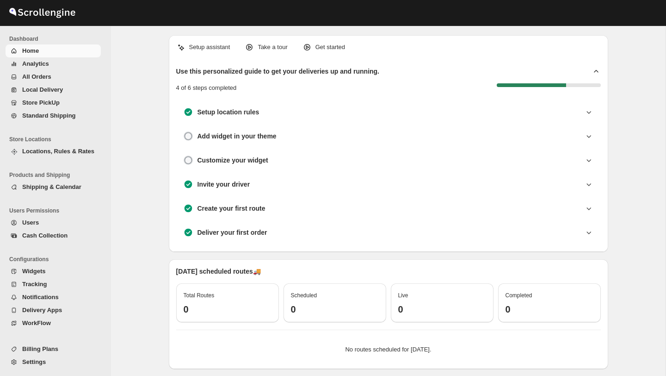 This screenshot has width=666, height=376. What do you see at coordinates (53, 284) in the screenshot?
I see `button: Tracking` at bounding box center [53, 284].